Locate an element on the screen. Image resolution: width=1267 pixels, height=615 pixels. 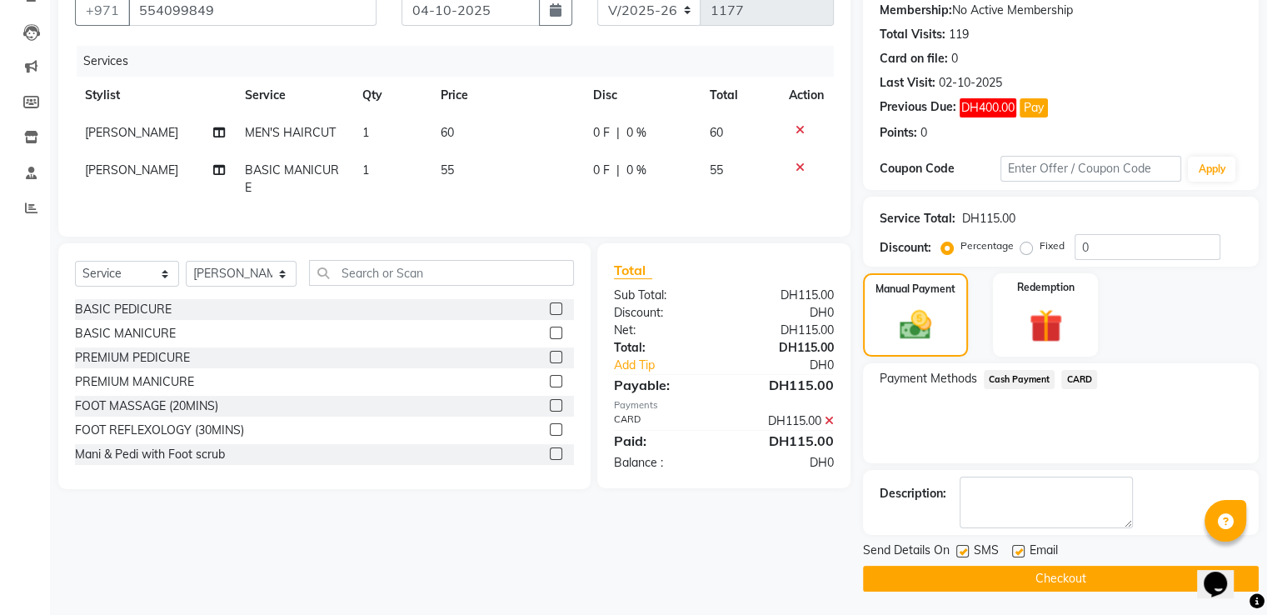
span: Send Details On is located at coordinates (906, 551).